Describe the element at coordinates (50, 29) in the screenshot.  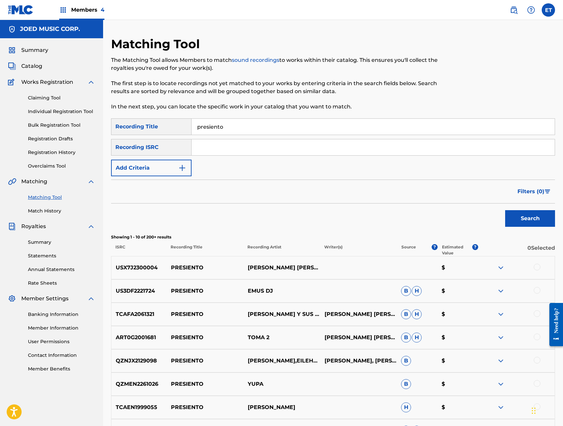
I see `h5: JOED MUSIC CORP.` at that location.